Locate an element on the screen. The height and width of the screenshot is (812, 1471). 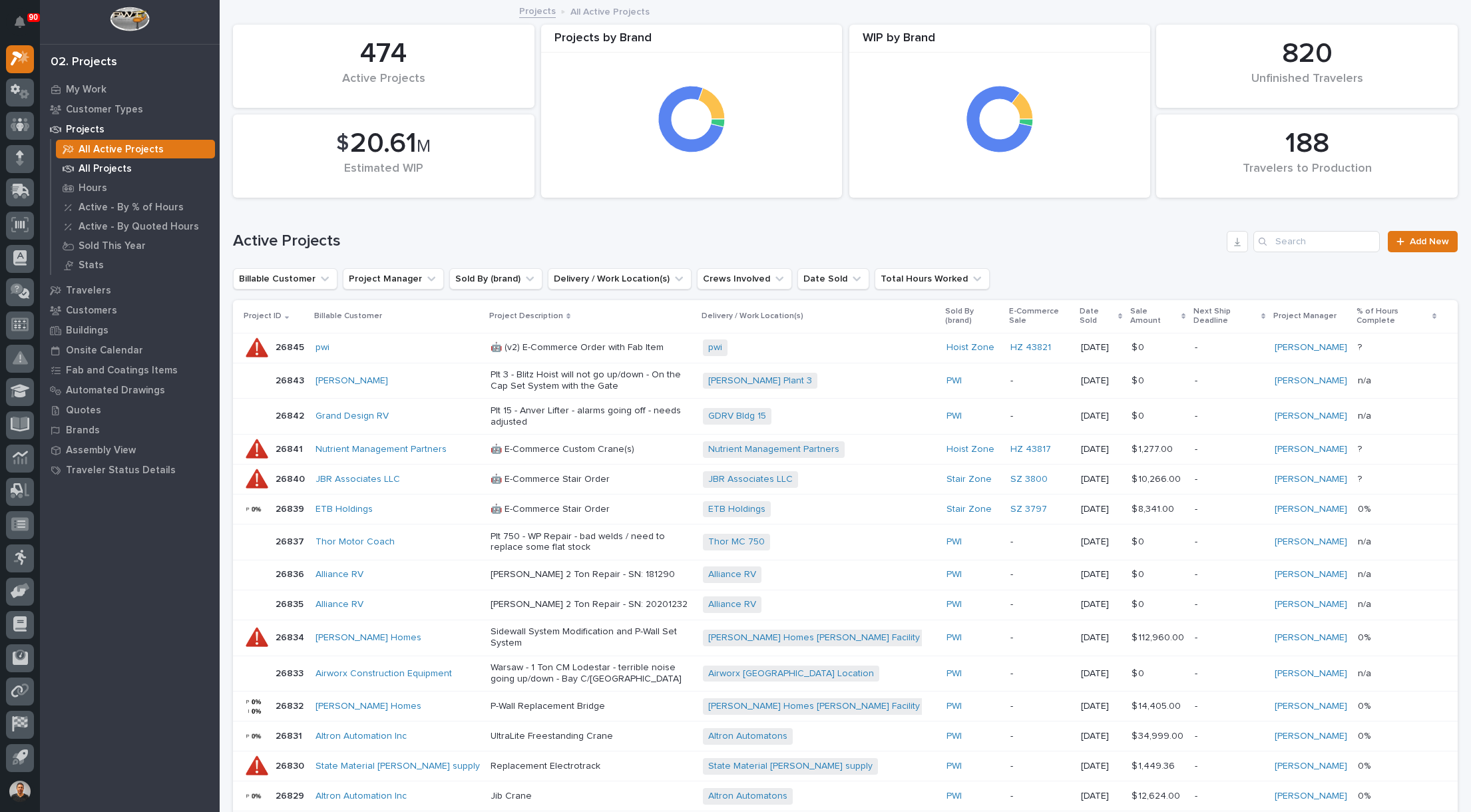
p: Delivery / Work Location(s) is located at coordinates (752, 316).